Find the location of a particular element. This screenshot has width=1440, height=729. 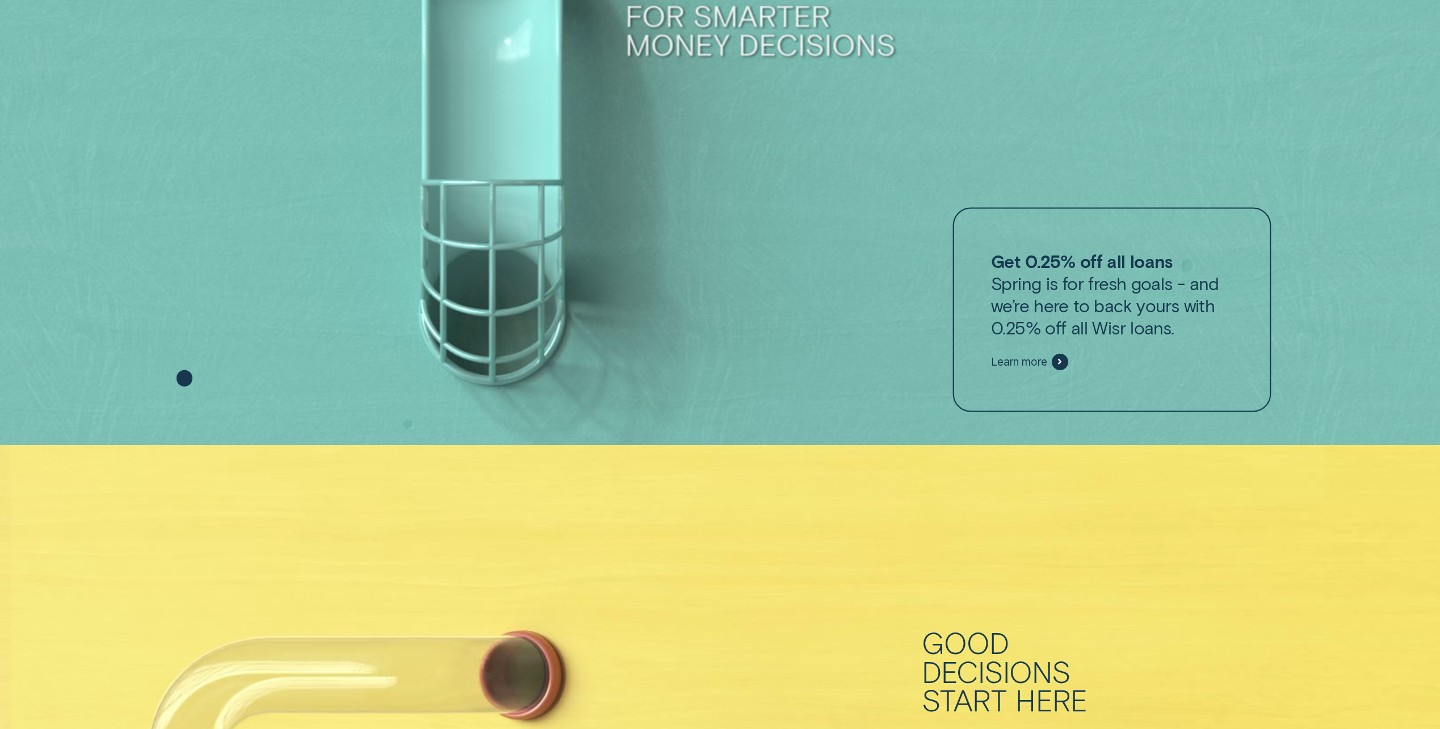

div: decisions is located at coordinates (996, 671).